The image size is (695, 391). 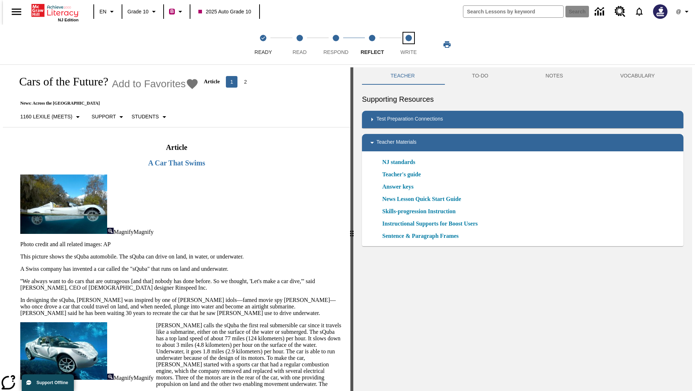 What do you see at coordinates (109, 117) in the screenshot?
I see `button: Scaffolds, Support` at bounding box center [109, 117].